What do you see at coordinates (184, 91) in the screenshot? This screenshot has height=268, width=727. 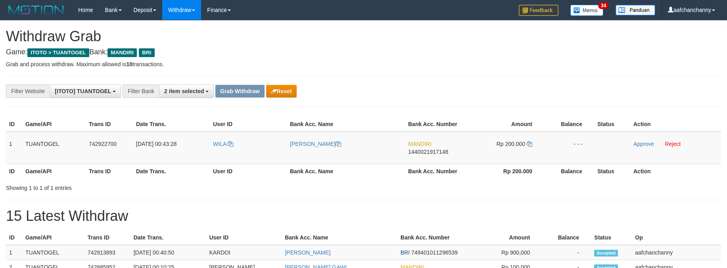 I see `span: 2 item selected` at bounding box center [184, 91].